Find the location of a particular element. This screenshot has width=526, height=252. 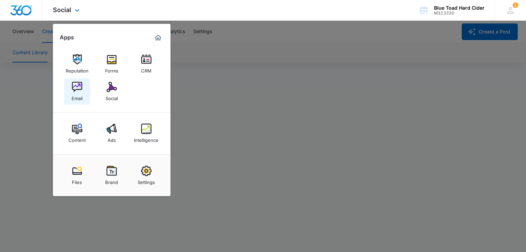

div: Content is located at coordinates (77, 139).